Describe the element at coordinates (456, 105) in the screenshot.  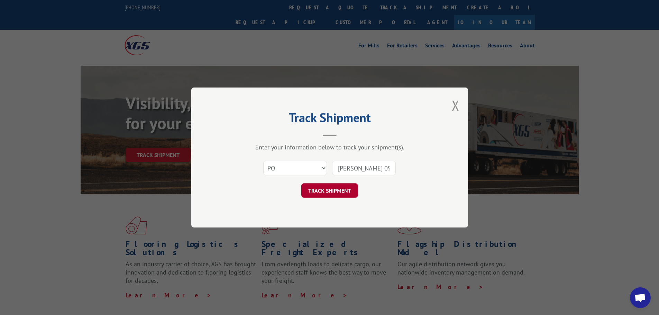
I see `button: Close modal` at that location.